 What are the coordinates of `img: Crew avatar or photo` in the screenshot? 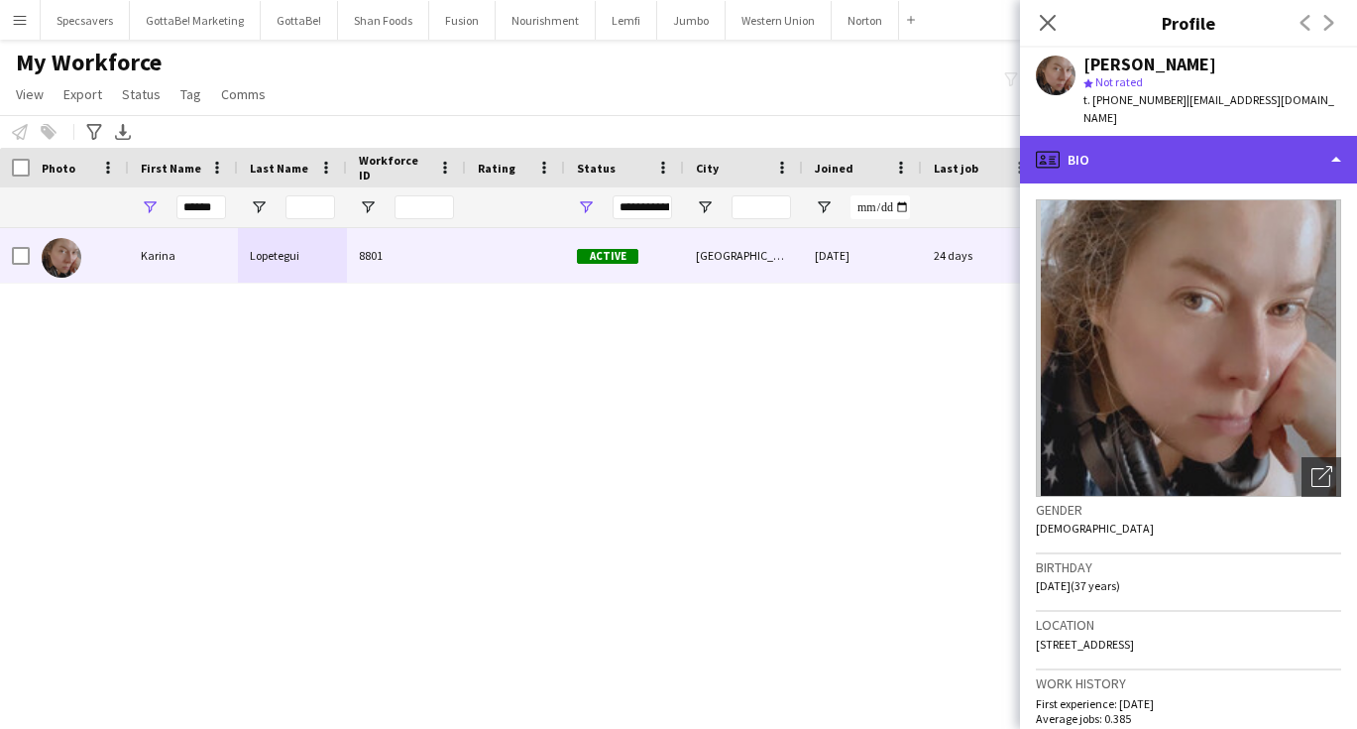 It's located at (1189, 348).